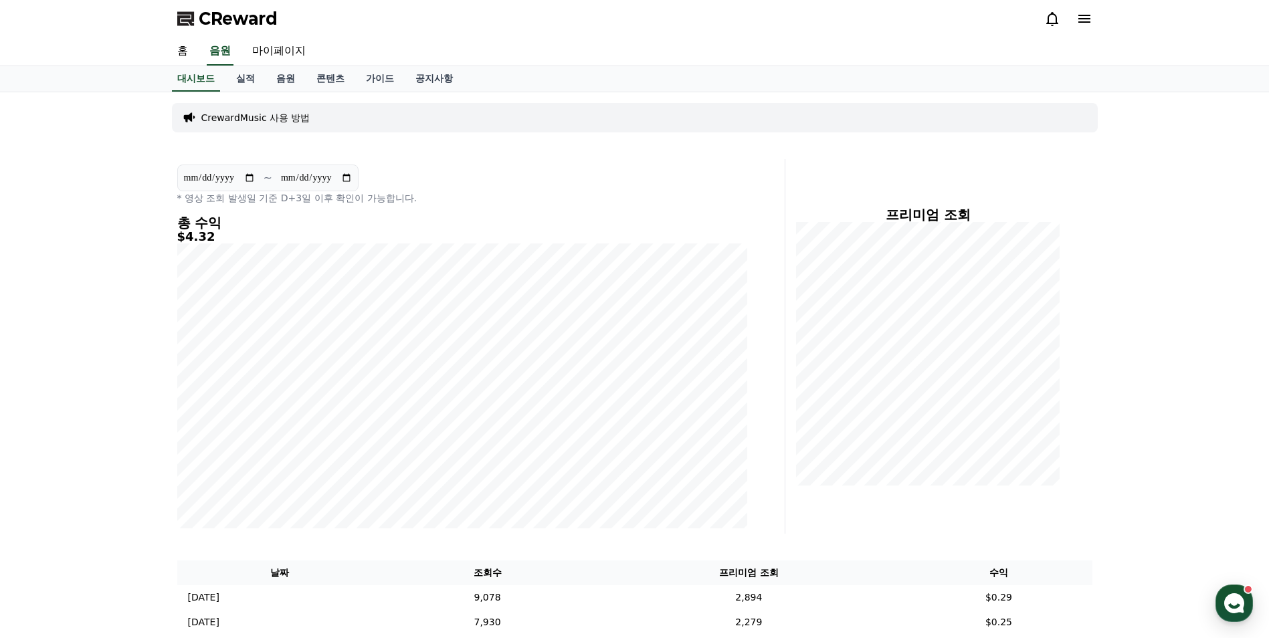 Image resolution: width=1269 pixels, height=638 pixels. I want to click on p: CrewardMusic 사용 방법, so click(256, 118).